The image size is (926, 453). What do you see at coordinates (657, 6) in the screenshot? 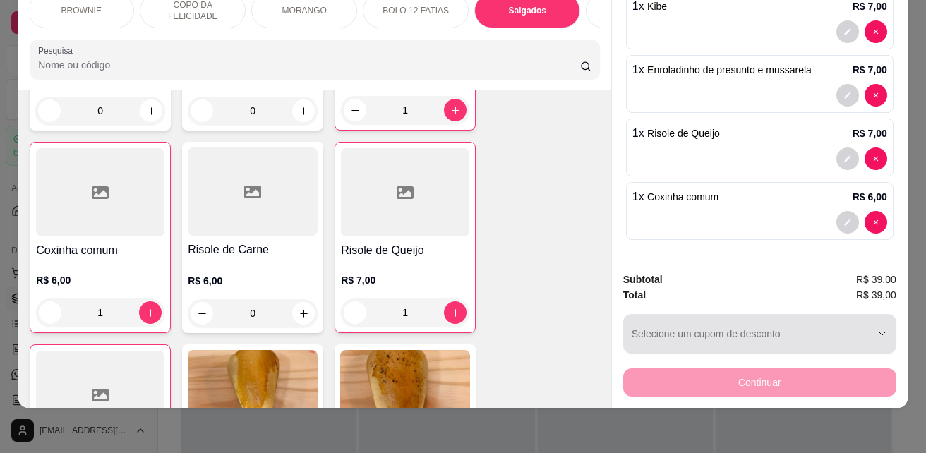
I see `span: Kibe` at bounding box center [657, 6].